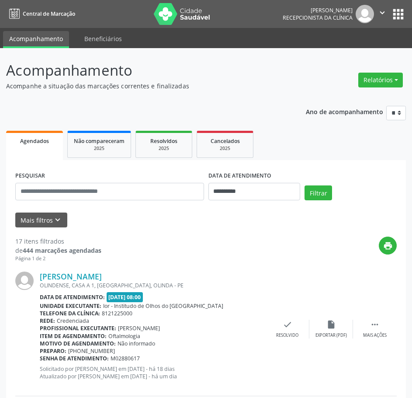 This screenshot has height=398, width=412. What do you see at coordinates (58, 258) in the screenshot?
I see `div: Página 1 de 2` at bounding box center [58, 258].